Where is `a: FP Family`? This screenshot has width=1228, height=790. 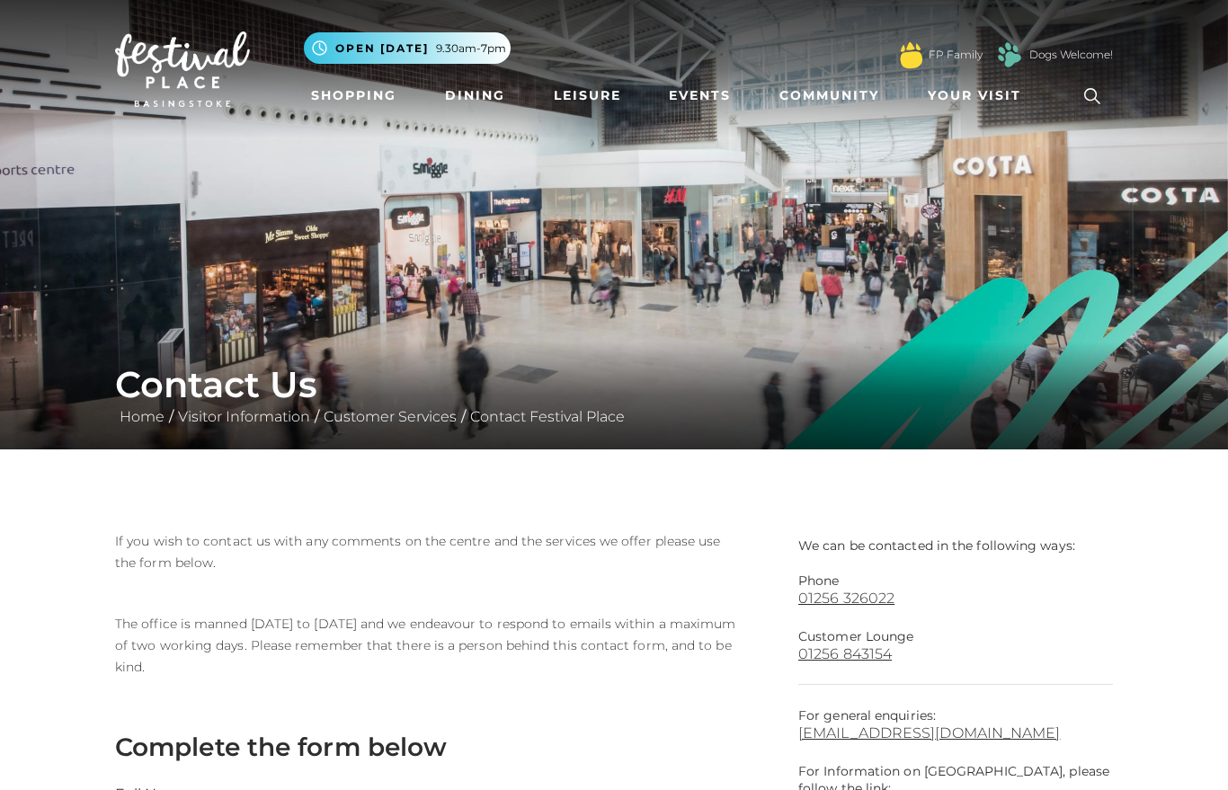 a: FP Family is located at coordinates (955, 55).